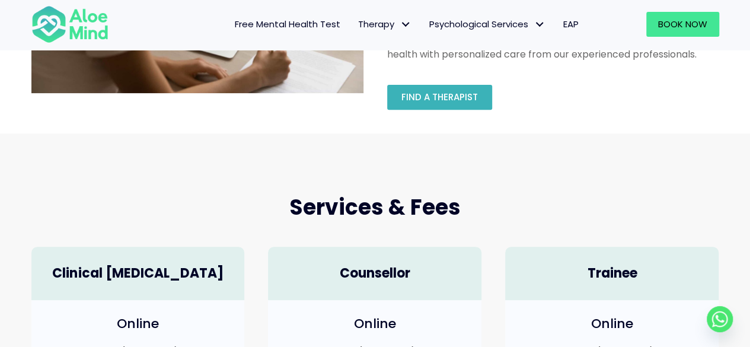  I want to click on h4: Trainee, so click(612, 273).